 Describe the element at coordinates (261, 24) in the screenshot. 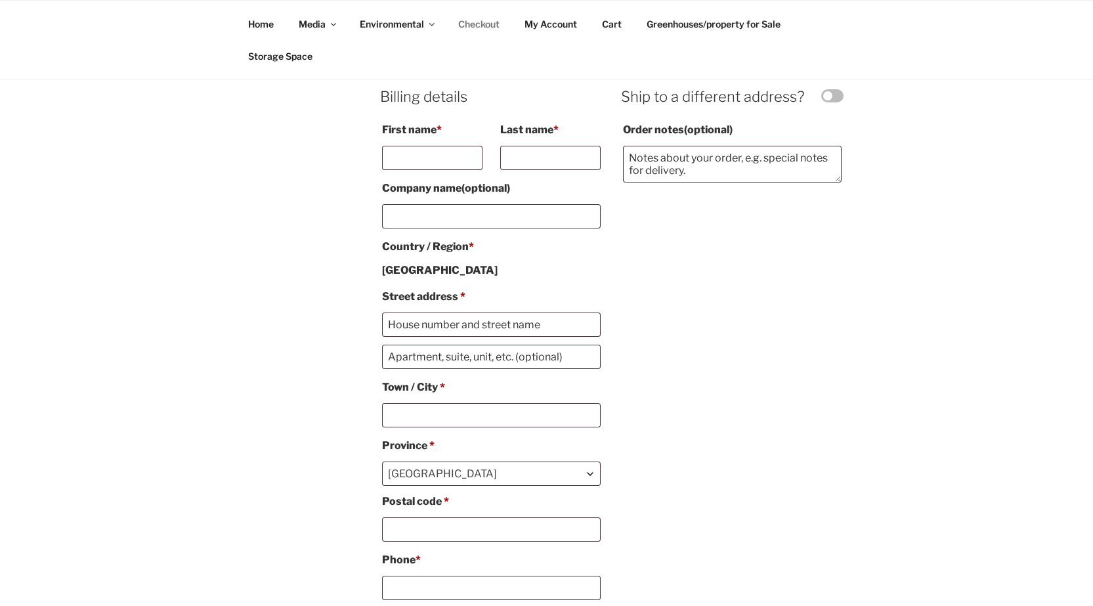

I see `a: Home` at that location.